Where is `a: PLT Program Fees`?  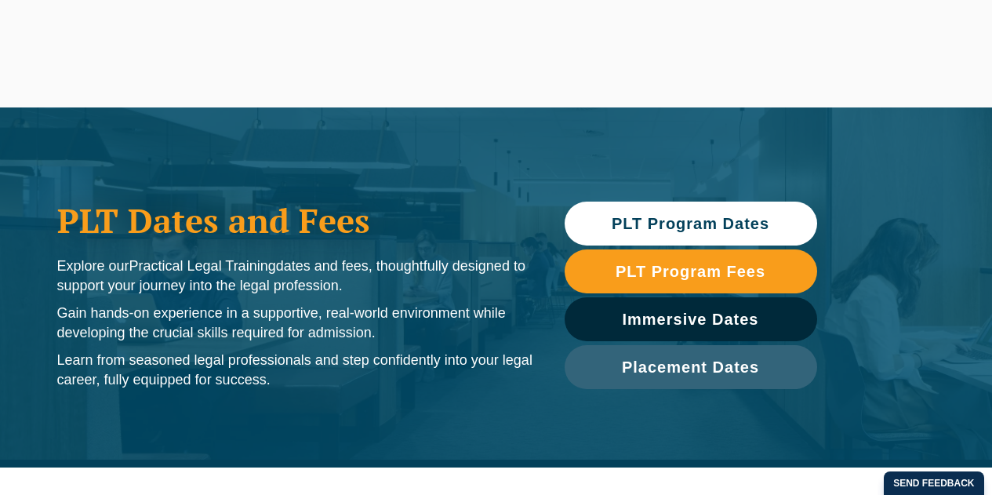
a: PLT Program Fees is located at coordinates (691, 271).